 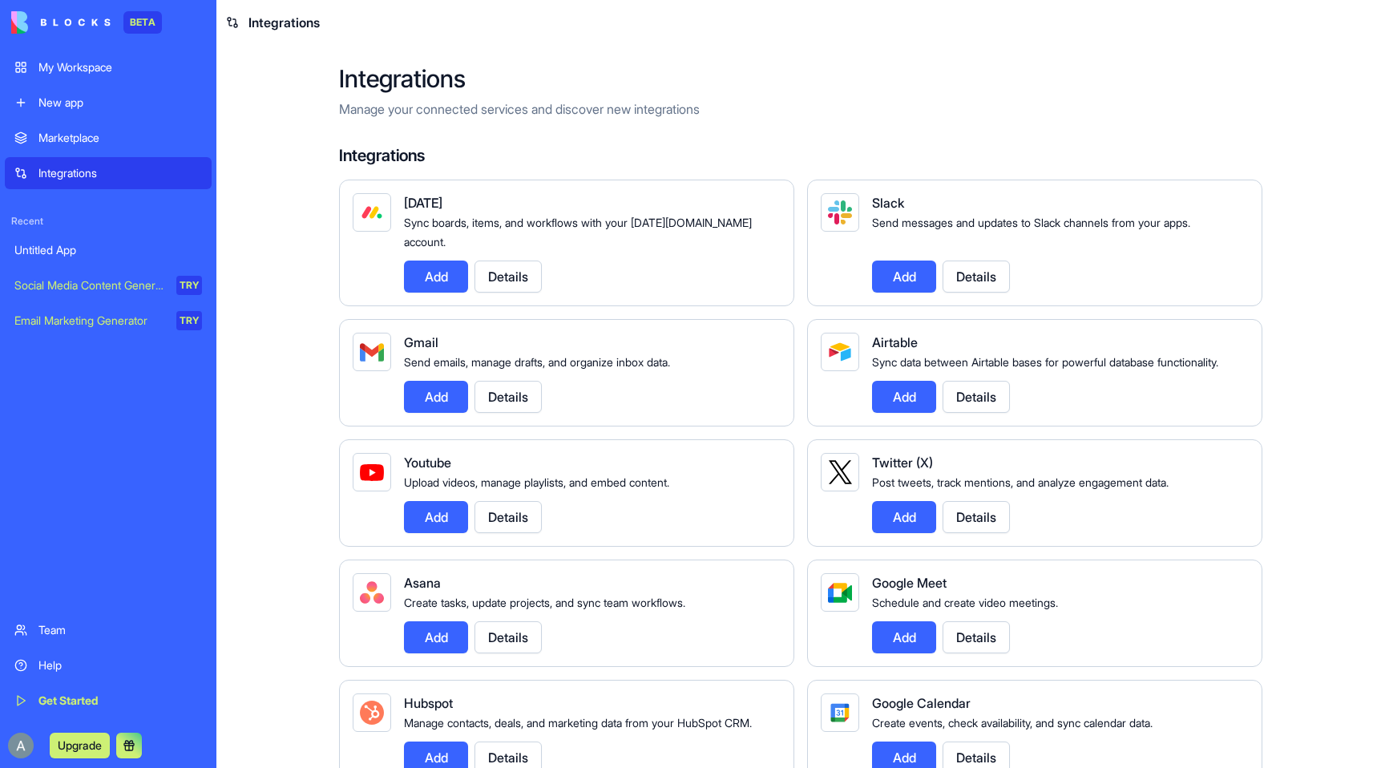 I want to click on div: My Workspace, so click(x=120, y=67).